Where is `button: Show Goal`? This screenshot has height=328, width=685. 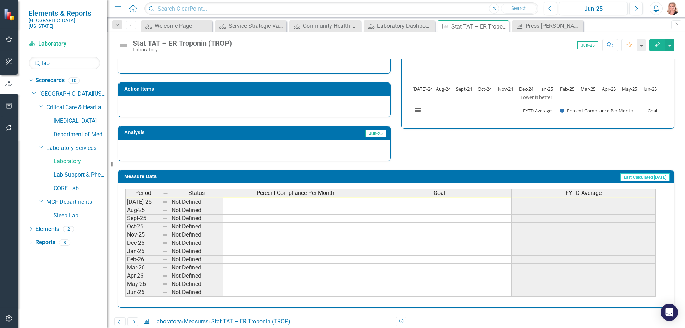
button: Show Goal is located at coordinates (649, 111).